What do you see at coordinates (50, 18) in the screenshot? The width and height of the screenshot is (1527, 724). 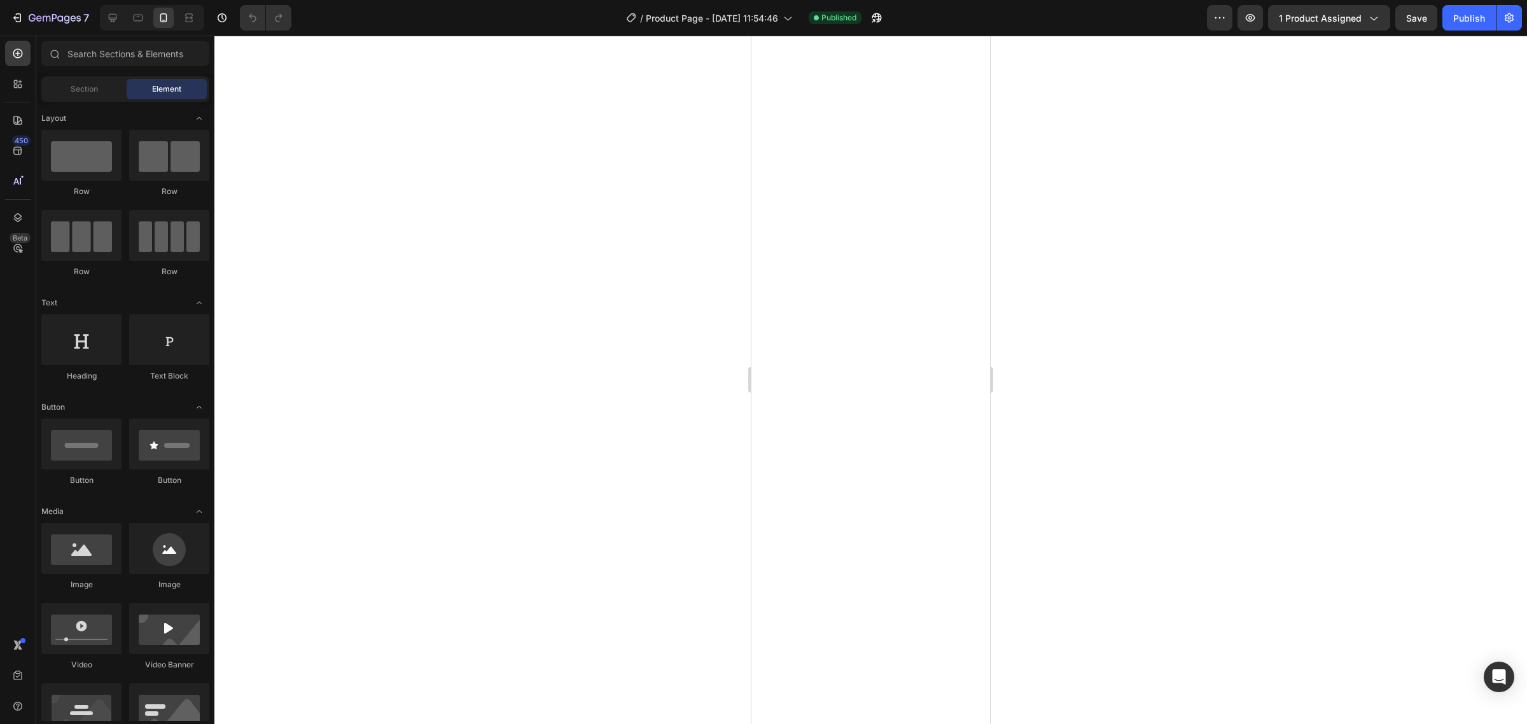 I see `button: 7` at bounding box center [50, 18].